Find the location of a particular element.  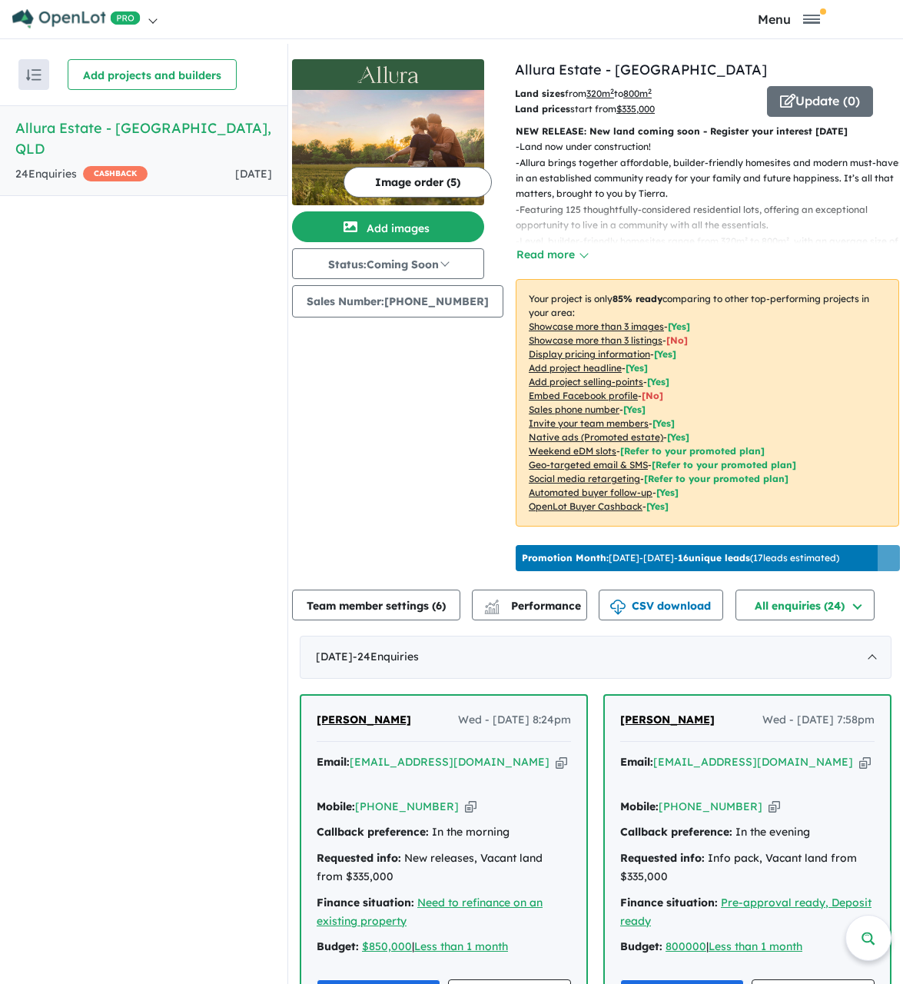

u: Weekend eDM slots is located at coordinates (573, 450).